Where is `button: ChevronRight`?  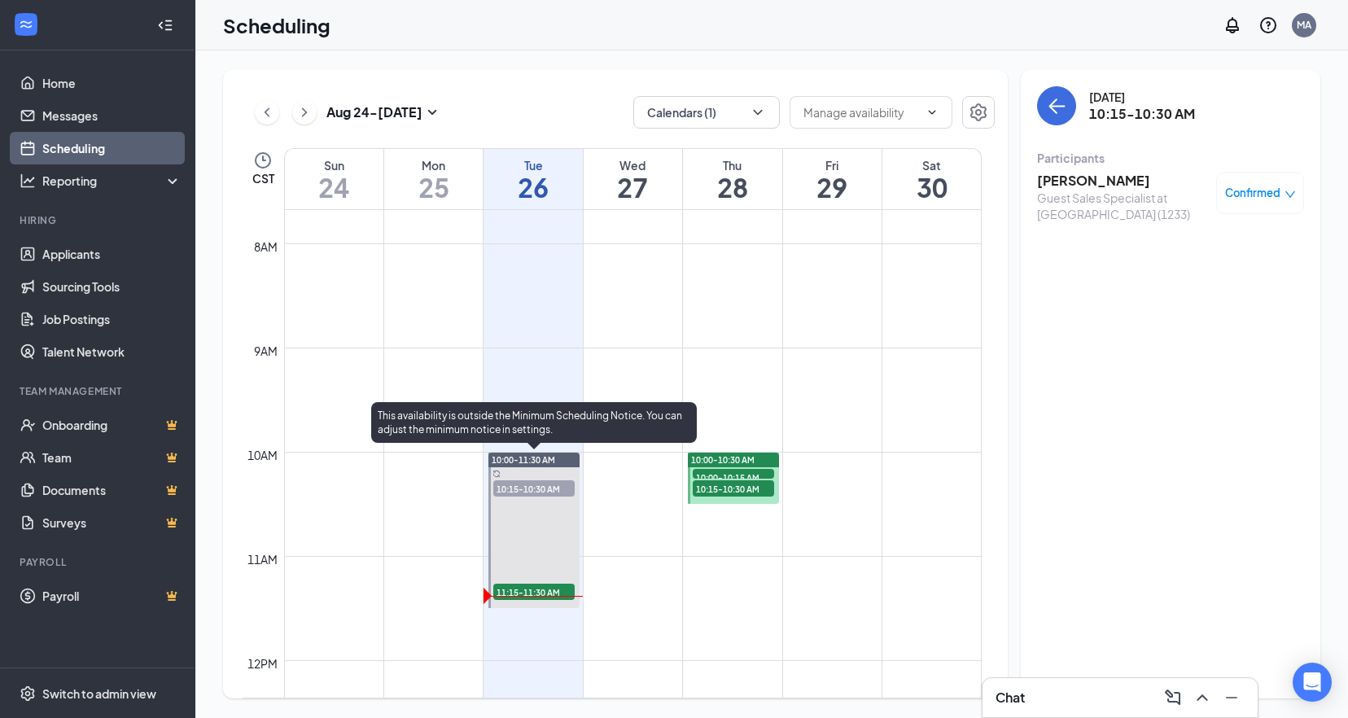
button: ChevronRight is located at coordinates (304, 112).